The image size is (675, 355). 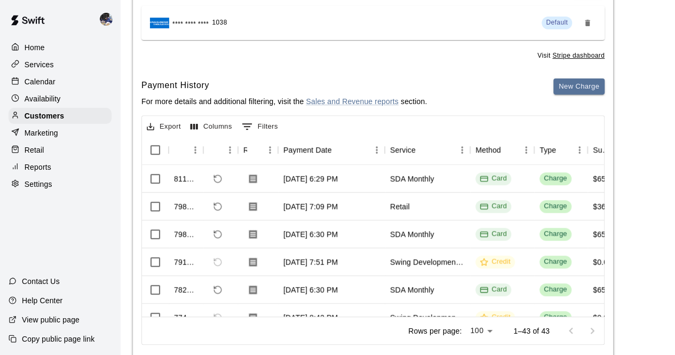 What do you see at coordinates (186, 150) in the screenshot?
I see `div: Id` at bounding box center [186, 150].